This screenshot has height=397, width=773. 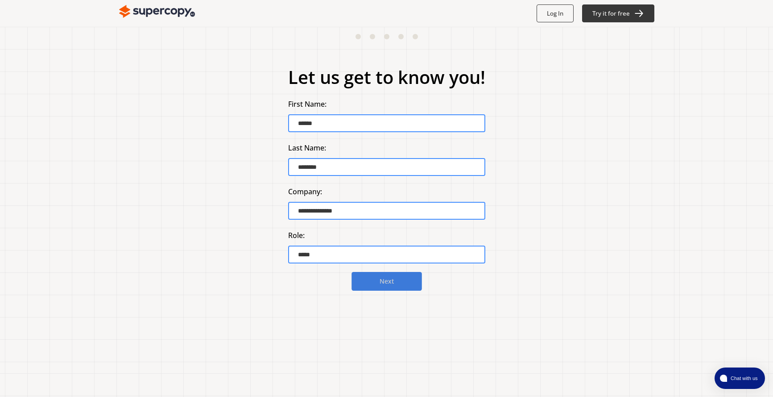 What do you see at coordinates (387, 77) in the screenshot?
I see `h1: Let us get to know you!` at bounding box center [387, 77].